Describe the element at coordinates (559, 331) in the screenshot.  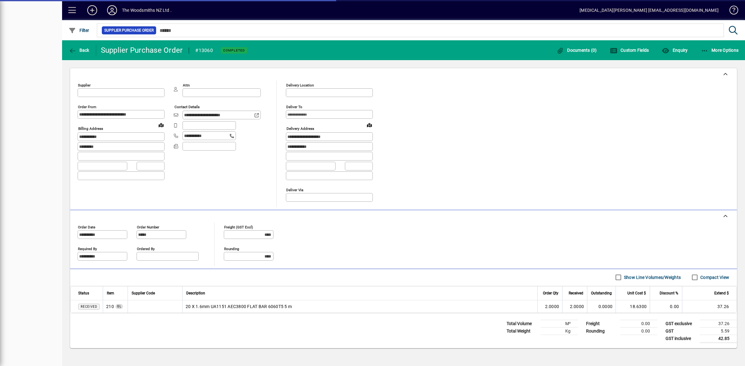
I see `td: Kg` at that location.